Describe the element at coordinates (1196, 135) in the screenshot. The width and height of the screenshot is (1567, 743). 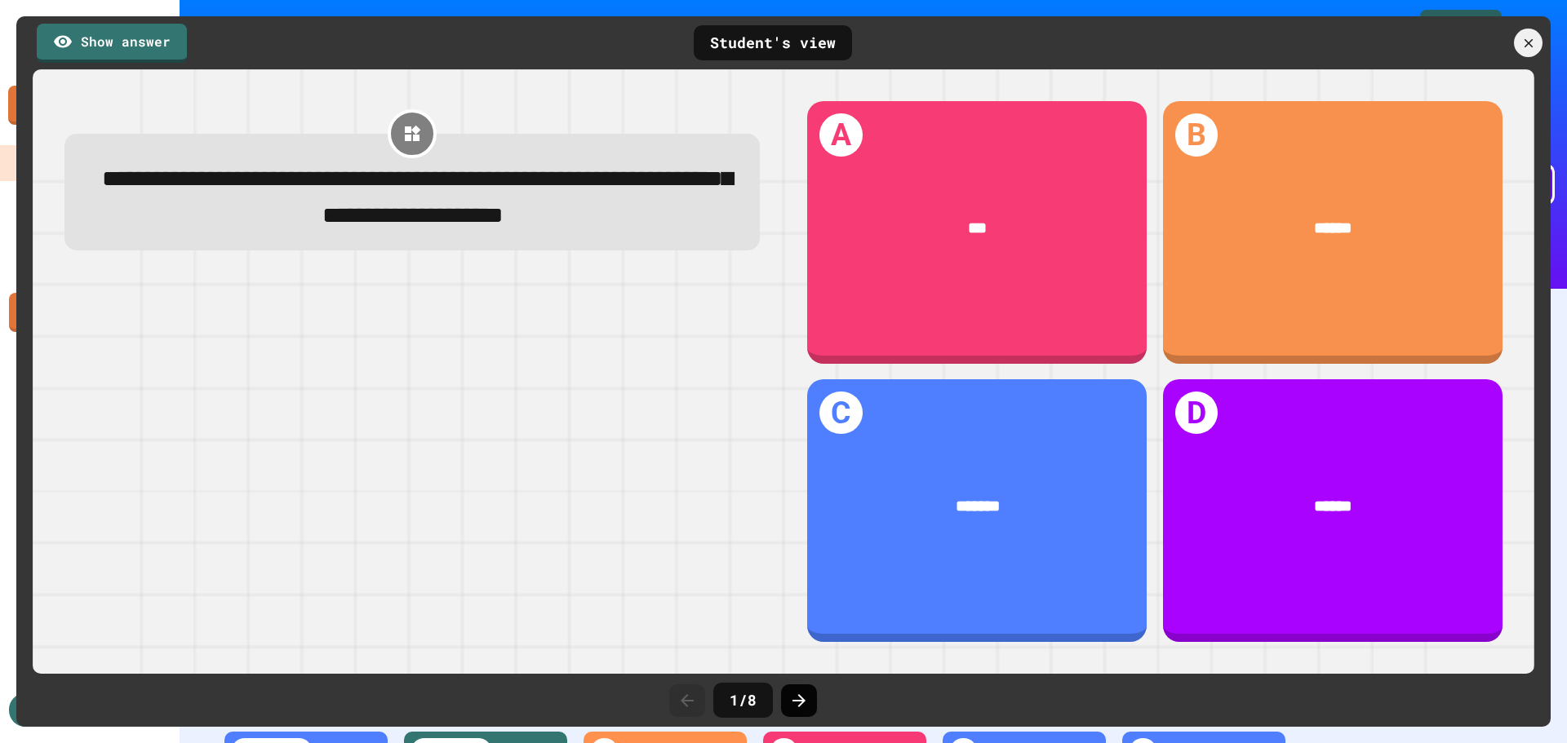
I see `h1: B` at that location.